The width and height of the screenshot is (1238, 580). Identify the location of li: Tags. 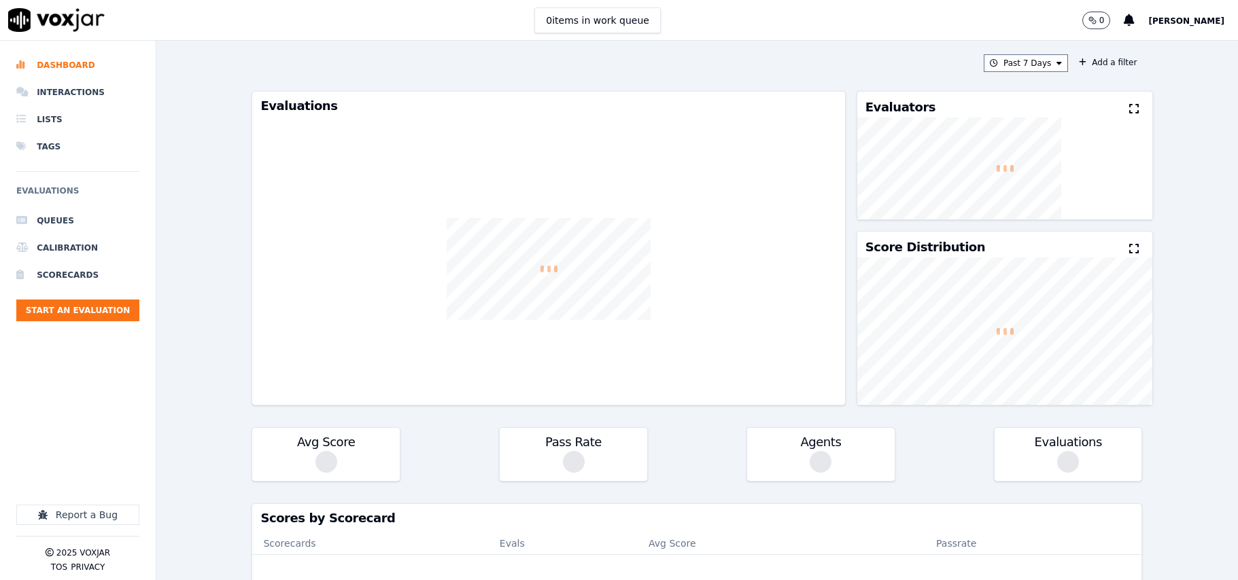
(77, 147).